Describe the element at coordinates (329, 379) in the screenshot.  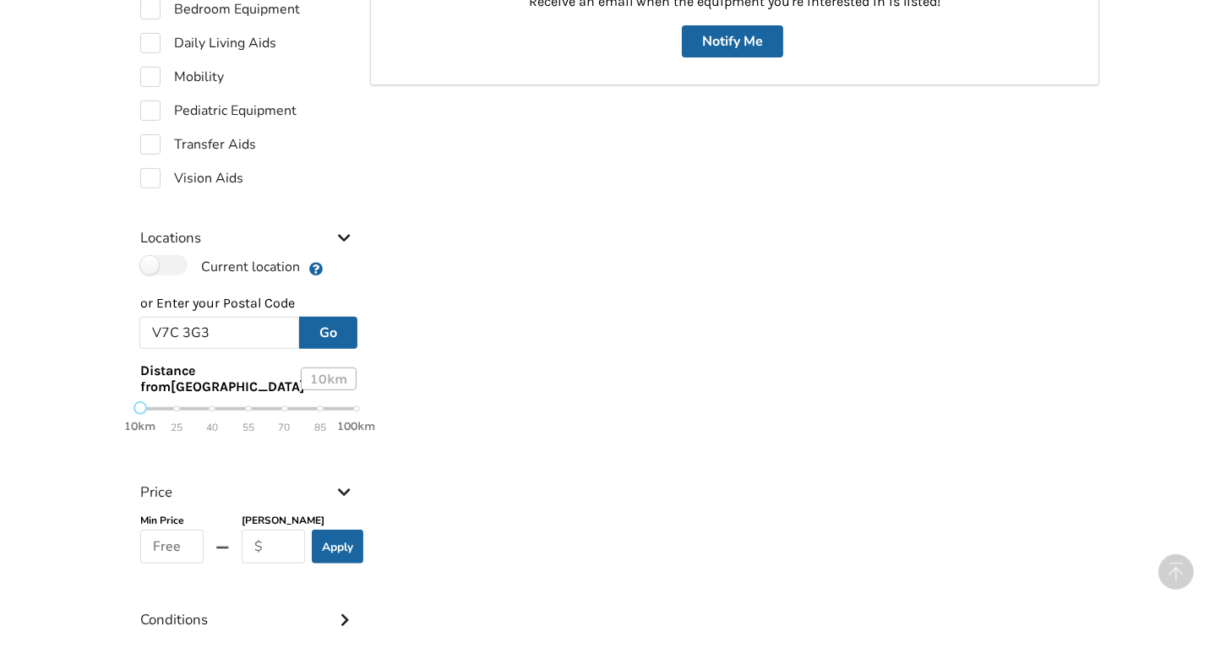
I see `div: 10 km` at that location.